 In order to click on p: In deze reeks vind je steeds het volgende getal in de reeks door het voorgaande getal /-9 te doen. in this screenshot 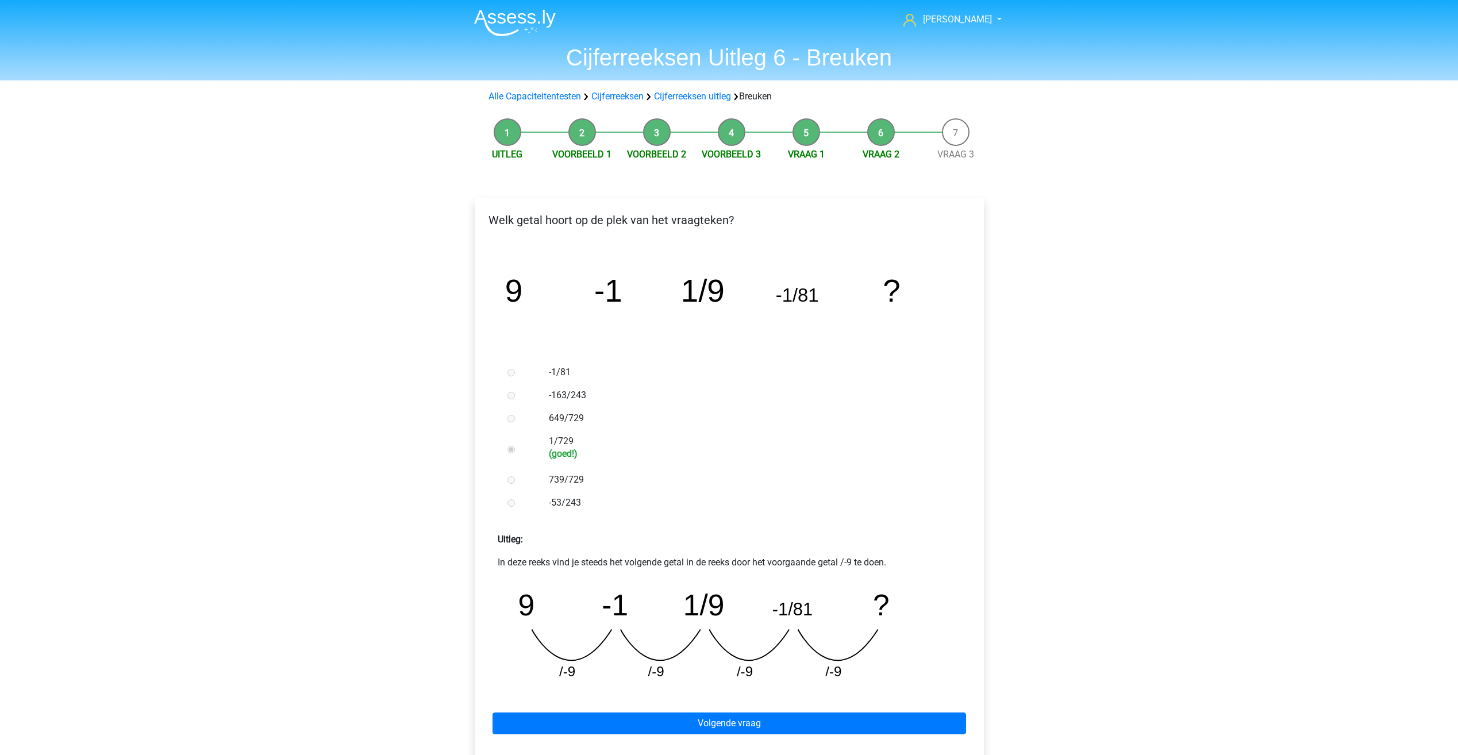, I will do `click(729, 563)`.